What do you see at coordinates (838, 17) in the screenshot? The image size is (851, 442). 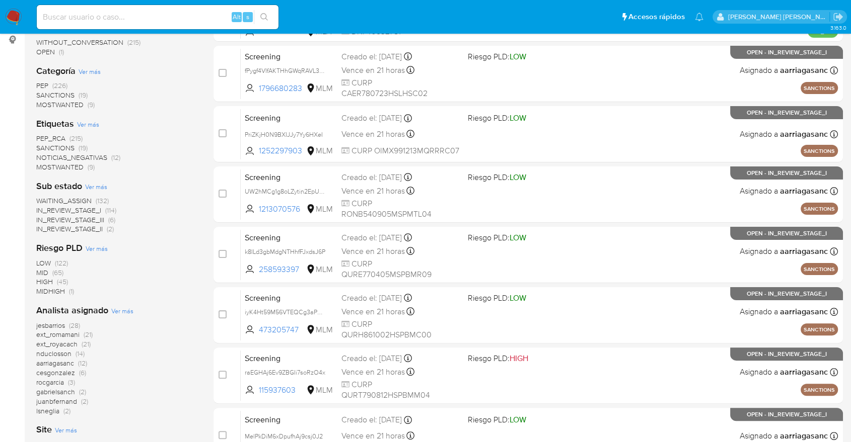 I see `a: Salir` at bounding box center [838, 17].